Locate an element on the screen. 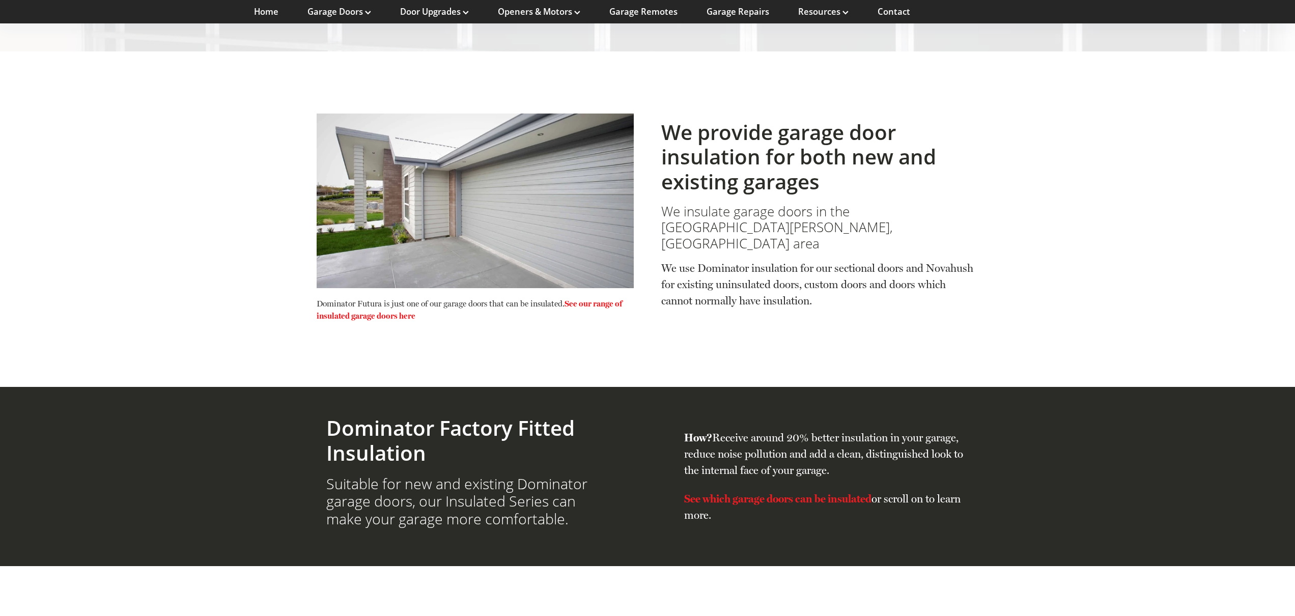 The image size is (1295, 616). strong: See which garage doors can be insulated is located at coordinates (778, 498).